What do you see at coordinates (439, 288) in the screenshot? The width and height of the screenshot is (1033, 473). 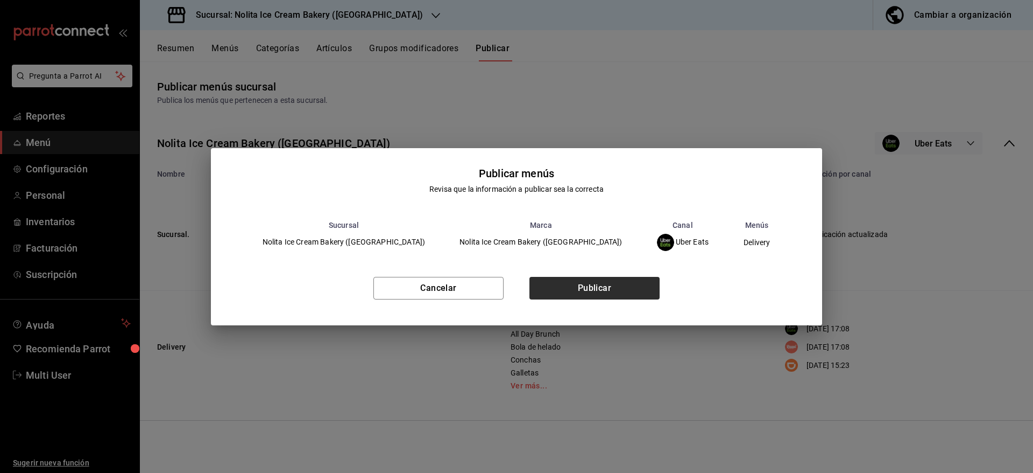 I see `button: Cancelar` at bounding box center [439, 288].